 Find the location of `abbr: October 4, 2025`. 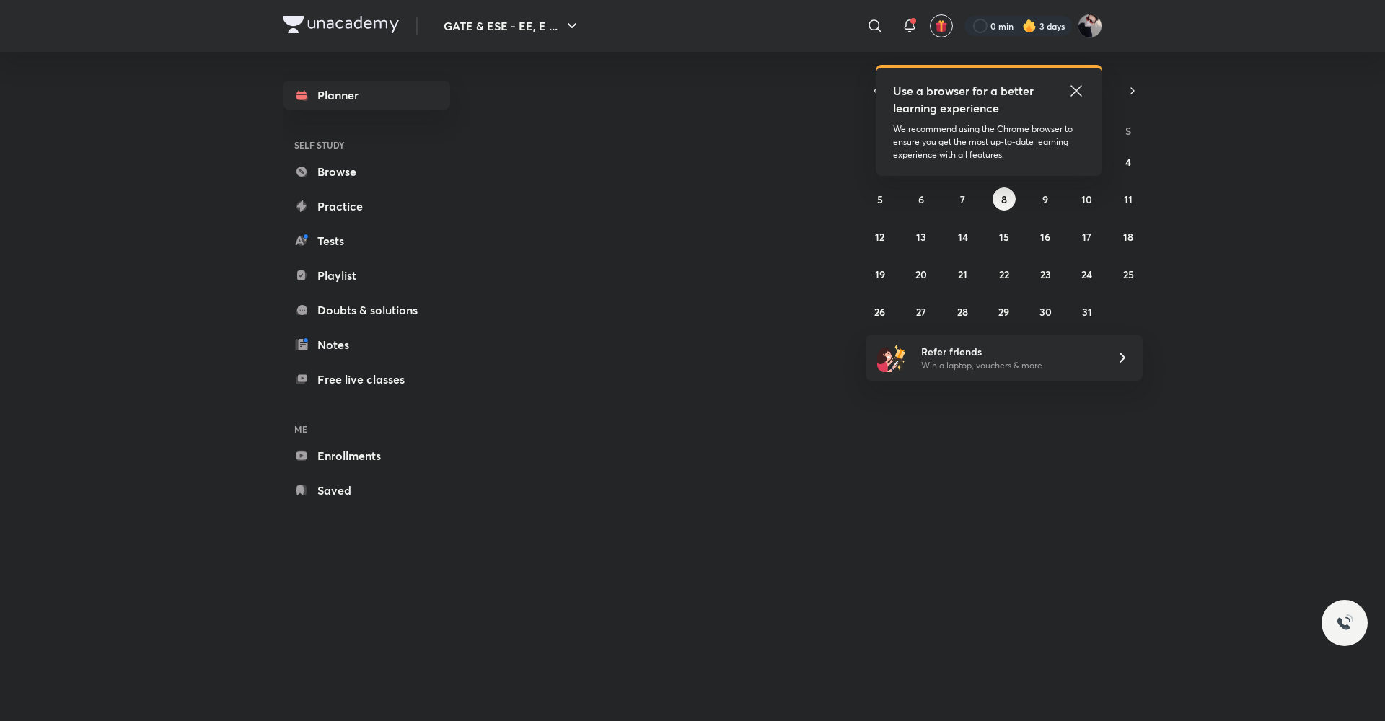

abbr: October 4, 2025 is located at coordinates (1128, 162).